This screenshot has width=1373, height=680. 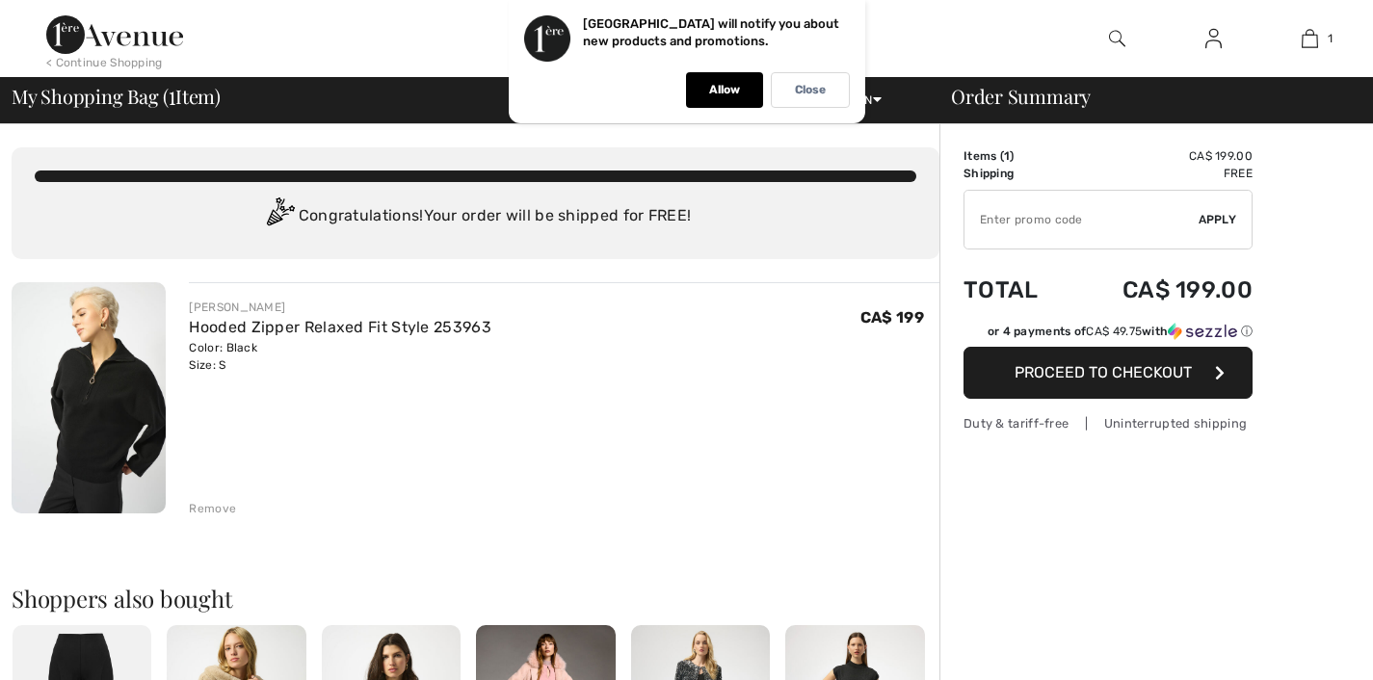 I want to click on p: Allow, so click(x=725, y=90).